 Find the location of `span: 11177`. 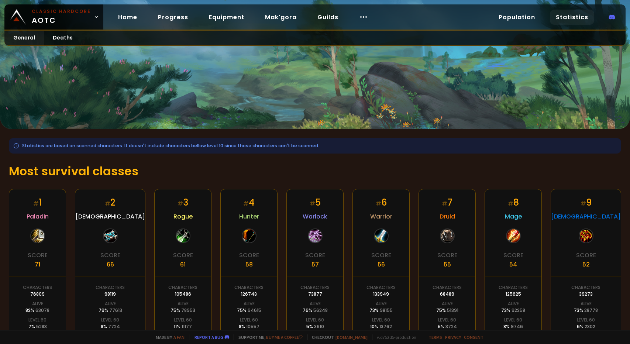

span: 11177 is located at coordinates (187, 326).